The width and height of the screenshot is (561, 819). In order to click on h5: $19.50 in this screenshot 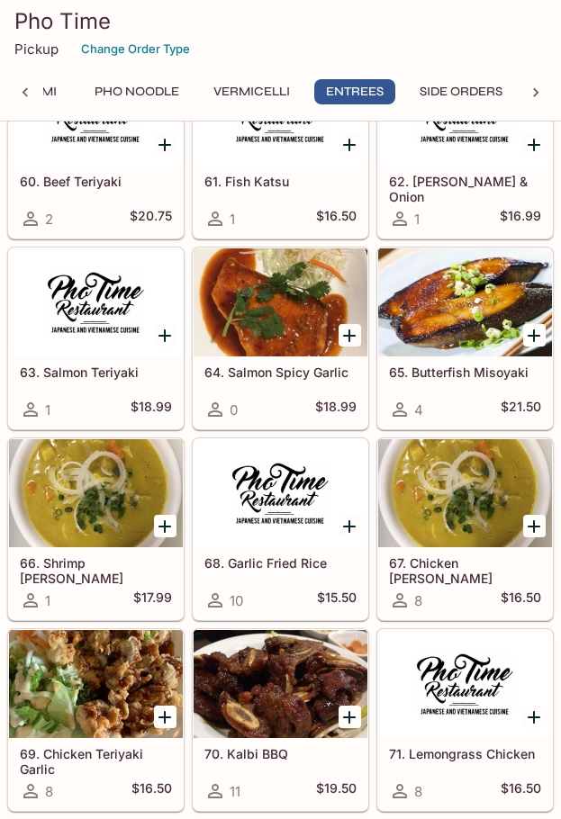, I will do `click(336, 791)`.